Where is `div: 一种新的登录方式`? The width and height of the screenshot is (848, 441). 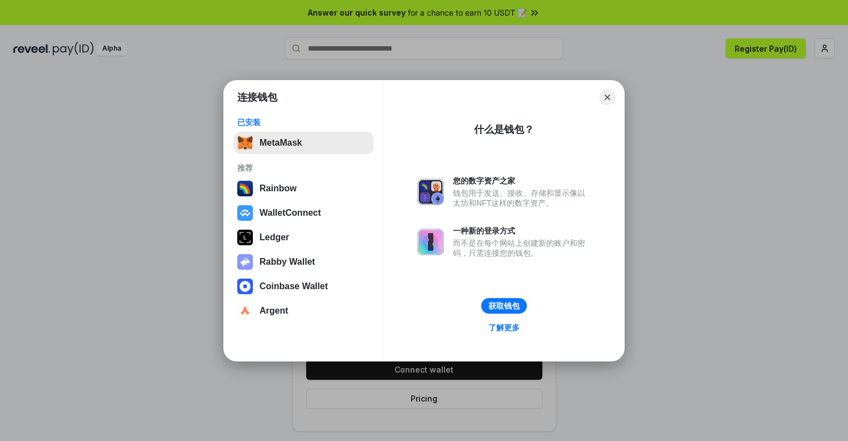 div: 一种新的登录方式 is located at coordinates (522, 231).